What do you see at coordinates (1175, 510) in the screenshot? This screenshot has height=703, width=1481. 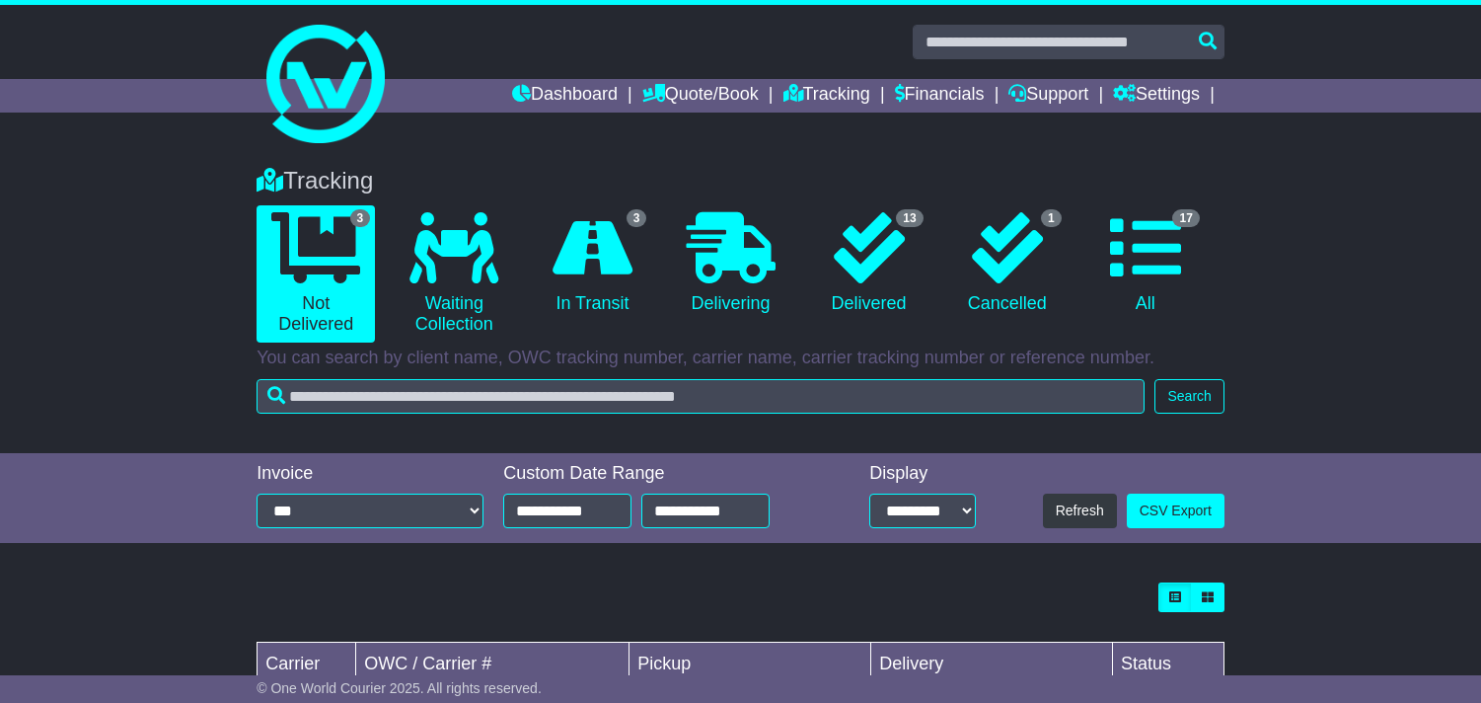 I see `a: CSV Export` at bounding box center [1175, 510].